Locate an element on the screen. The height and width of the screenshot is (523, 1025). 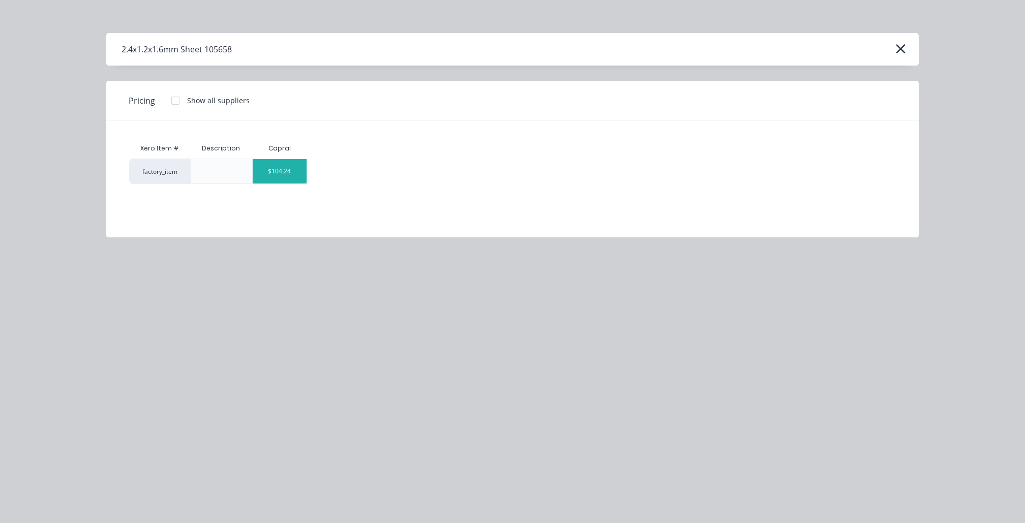
div: Capral is located at coordinates (280, 149).